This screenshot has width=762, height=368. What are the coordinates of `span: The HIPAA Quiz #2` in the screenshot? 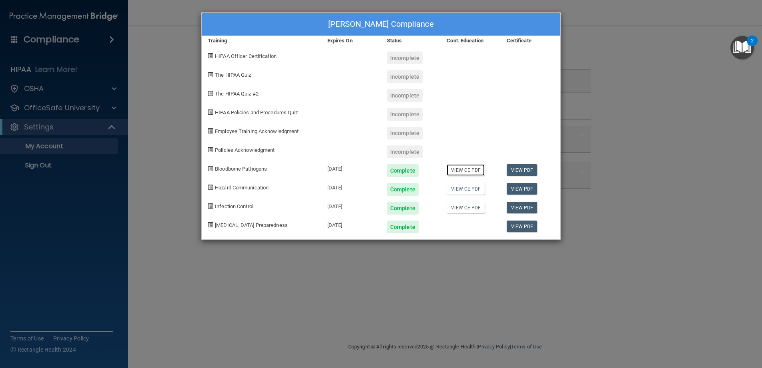 It's located at (236, 94).